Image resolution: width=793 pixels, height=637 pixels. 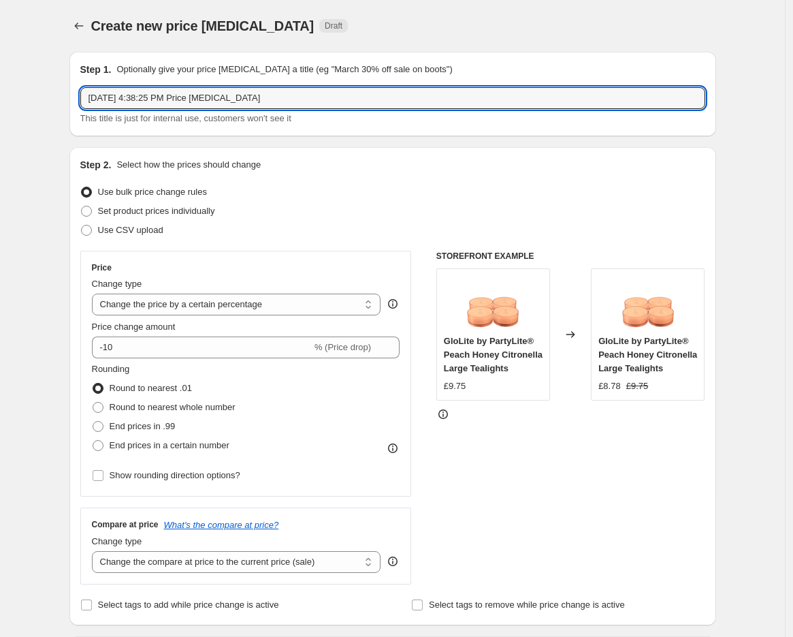 I want to click on strike: £9.75, so click(x=637, y=386).